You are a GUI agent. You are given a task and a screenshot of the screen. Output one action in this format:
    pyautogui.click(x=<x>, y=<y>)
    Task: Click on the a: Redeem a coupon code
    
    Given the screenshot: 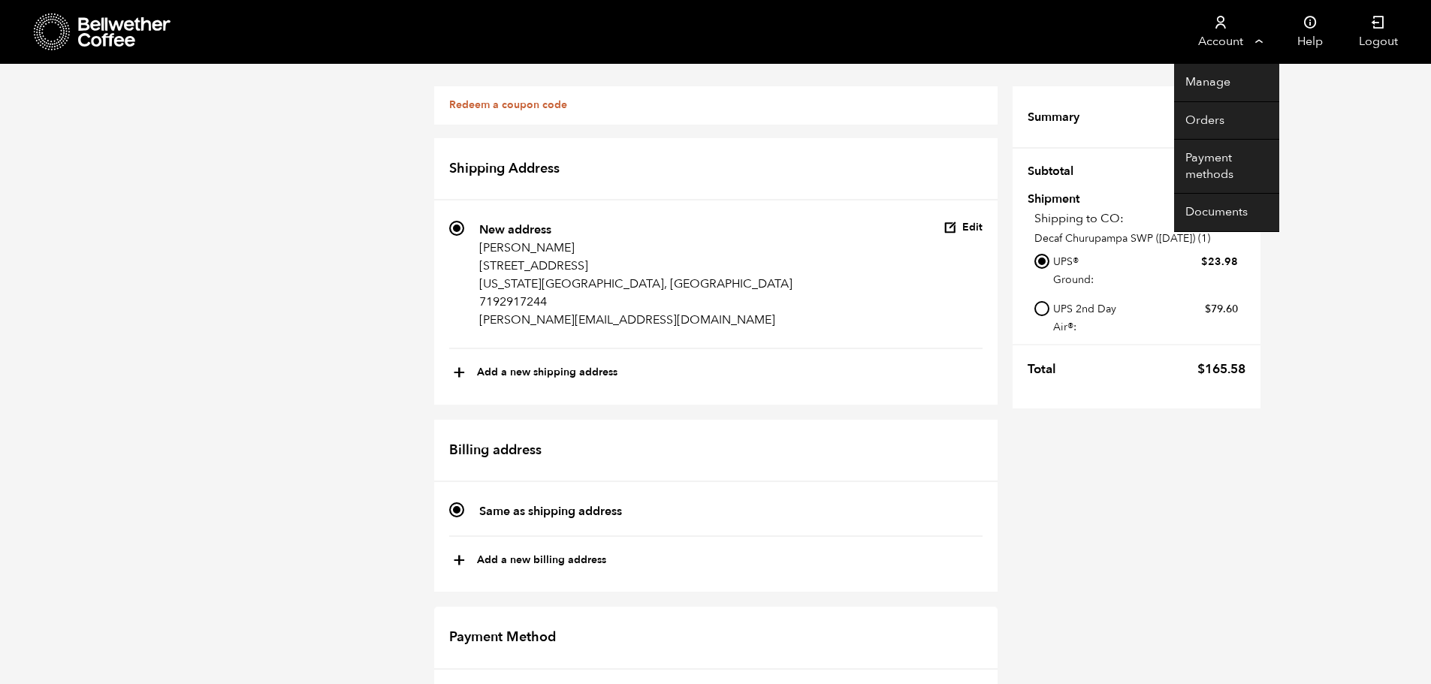 What is the action you would take?
    pyautogui.click(x=508, y=104)
    